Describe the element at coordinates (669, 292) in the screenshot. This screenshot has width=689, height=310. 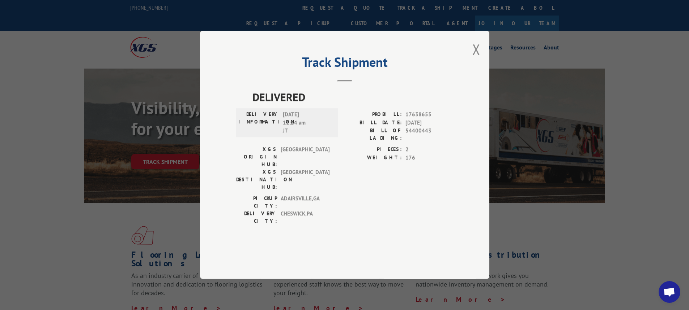
I see `div: Open chat` at that location.